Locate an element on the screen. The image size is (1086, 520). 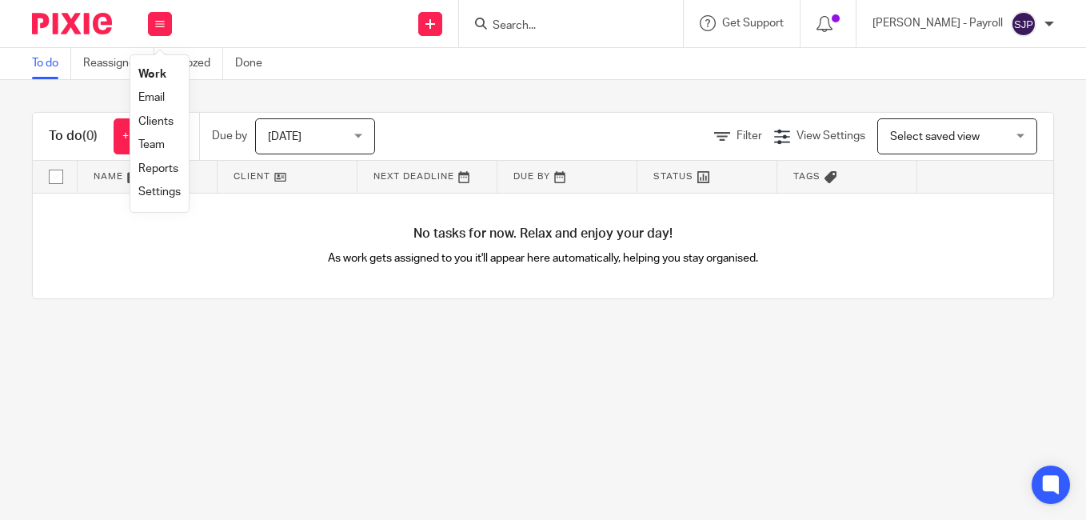
a: + Add task is located at coordinates (148, 136).